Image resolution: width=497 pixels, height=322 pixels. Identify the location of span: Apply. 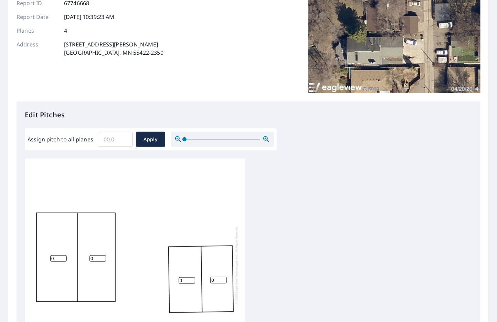
(151, 140).